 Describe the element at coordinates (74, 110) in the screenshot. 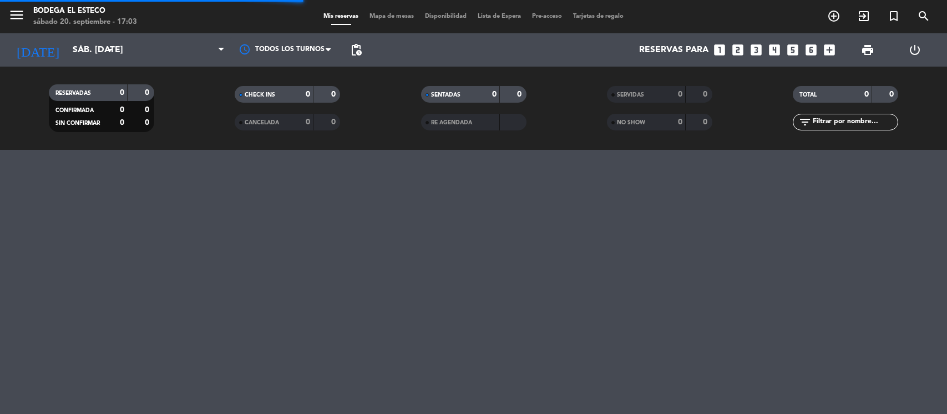

I see `span: CONFIRMADA` at that location.